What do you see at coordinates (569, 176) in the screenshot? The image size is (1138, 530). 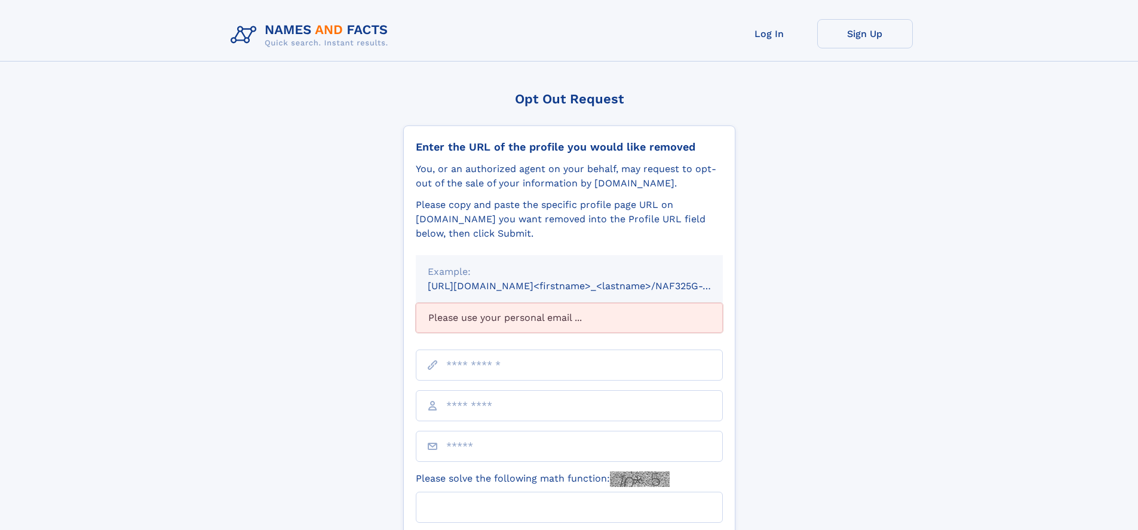 I see `div: You, or an authorized agent on your behalf, may request to opt-out of the sale of your informatio...` at bounding box center [569, 176].